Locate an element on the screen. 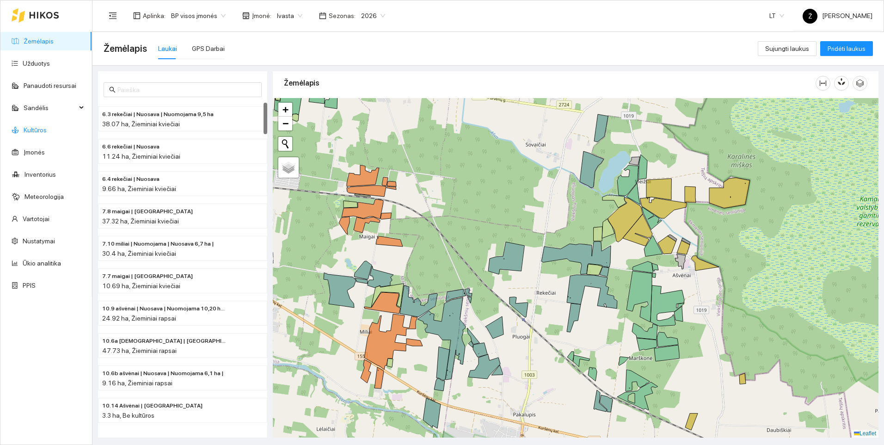  span: 3.3 ha, Be kultūros is located at coordinates (128, 415).